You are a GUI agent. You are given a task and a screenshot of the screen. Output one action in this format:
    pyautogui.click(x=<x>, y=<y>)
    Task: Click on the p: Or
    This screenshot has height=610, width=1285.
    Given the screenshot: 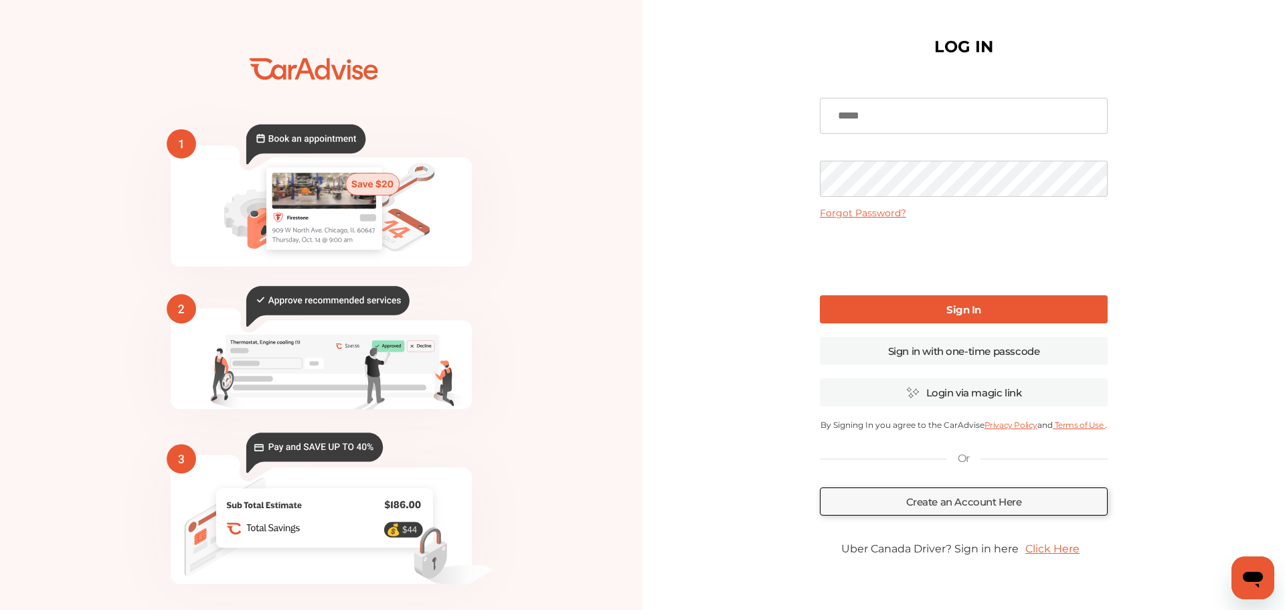 What is the action you would take?
    pyautogui.click(x=964, y=458)
    